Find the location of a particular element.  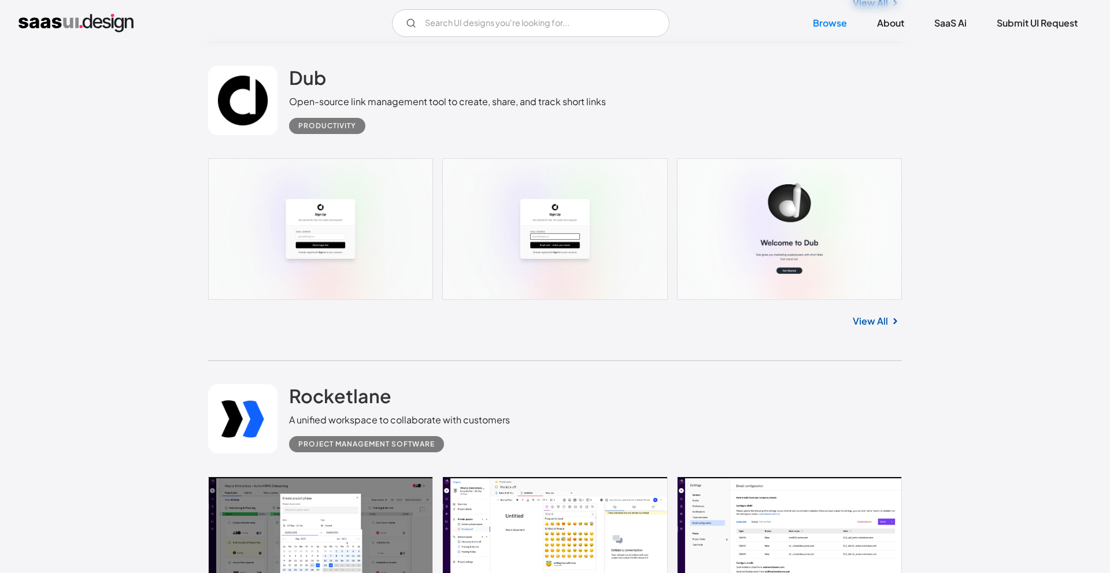

a: View All is located at coordinates (870, 321).